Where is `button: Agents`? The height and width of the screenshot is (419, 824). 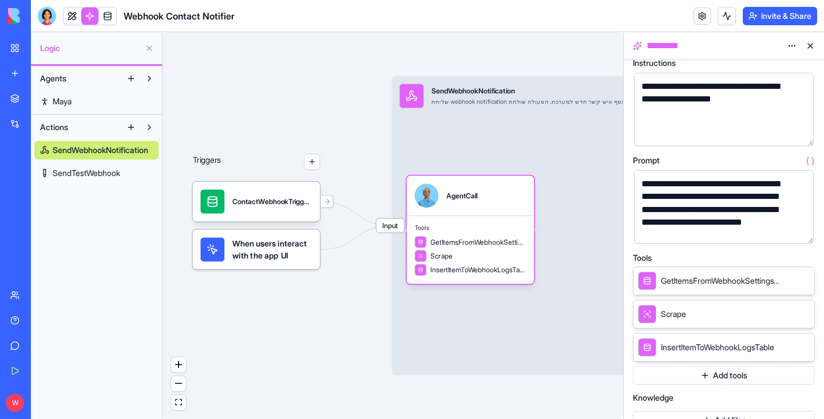
button: Agents is located at coordinates (78, 78).